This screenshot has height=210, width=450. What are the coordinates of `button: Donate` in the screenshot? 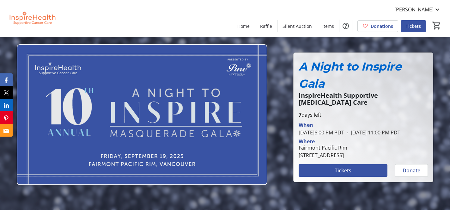 It's located at (411, 170).